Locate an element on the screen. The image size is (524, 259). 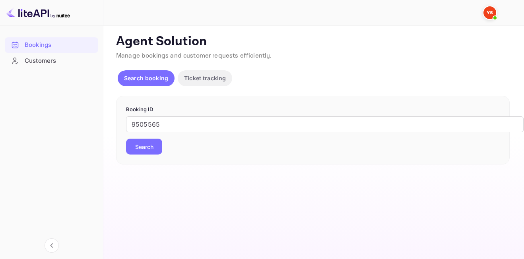
a: Customers is located at coordinates (51, 60).